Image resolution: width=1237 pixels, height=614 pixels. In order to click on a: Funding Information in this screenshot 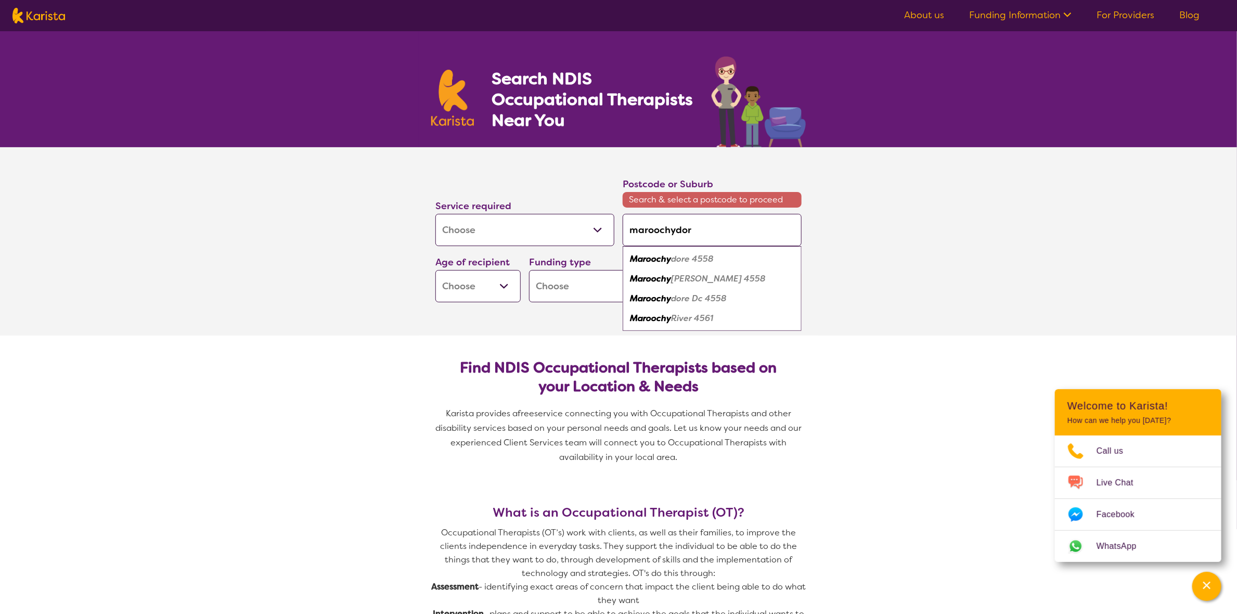, I will do `click(1020, 15)`.